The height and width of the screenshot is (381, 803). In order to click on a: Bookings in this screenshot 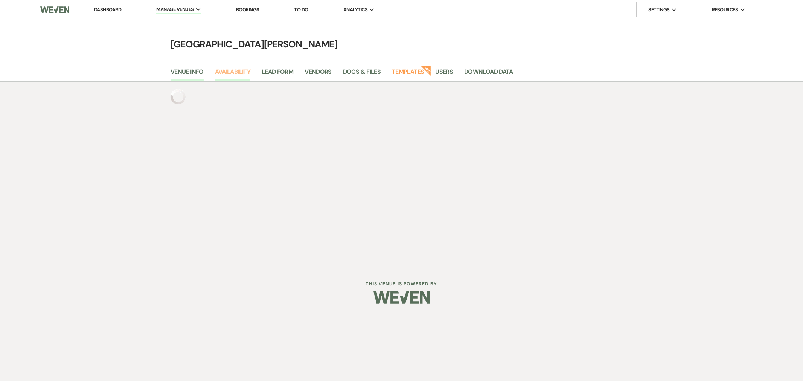, I will do `click(248, 9)`.